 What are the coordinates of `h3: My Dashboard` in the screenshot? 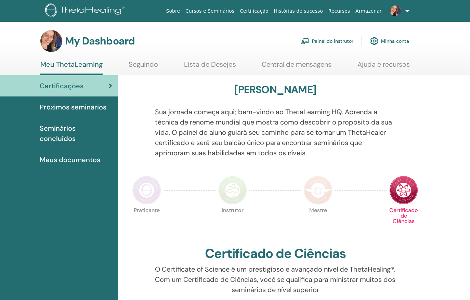 It's located at (100, 41).